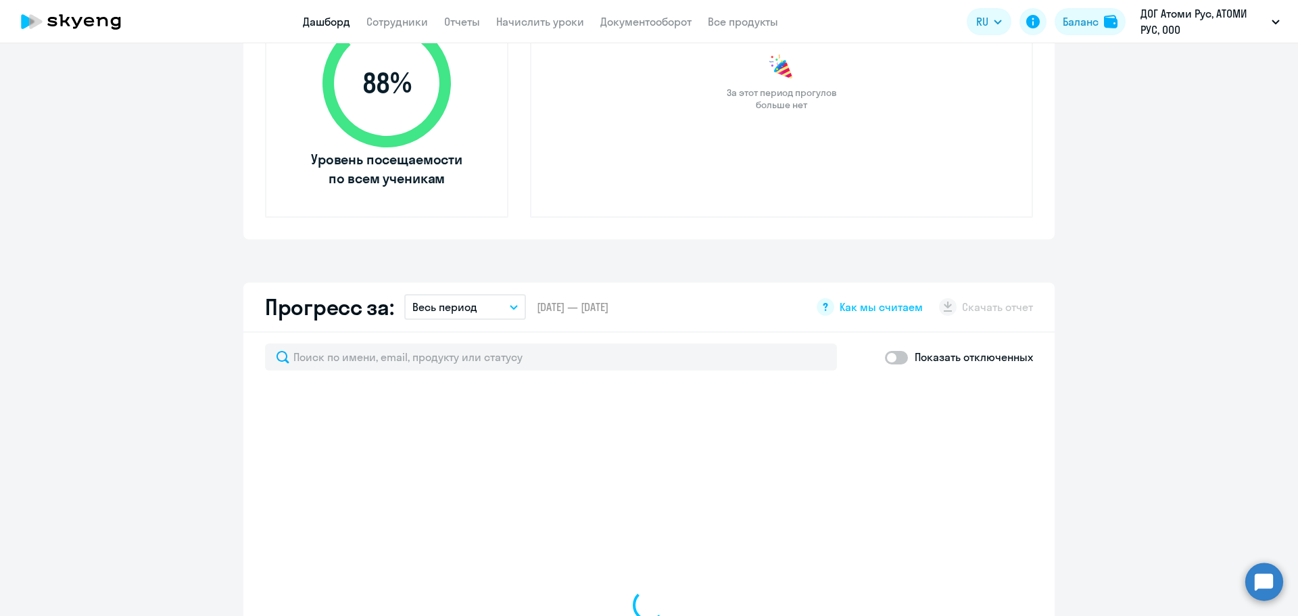 The width and height of the screenshot is (1298, 616). Describe the element at coordinates (881, 307) in the screenshot. I see `span: Как мы считаем` at that location.